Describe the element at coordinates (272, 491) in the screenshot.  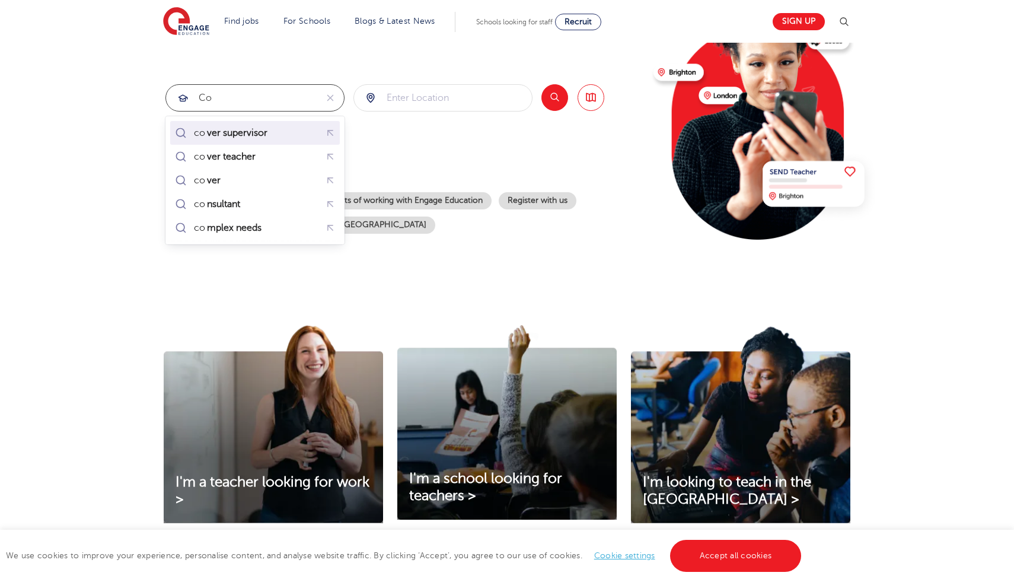
I see `span: I'm a teacher looking for work >` at that location.